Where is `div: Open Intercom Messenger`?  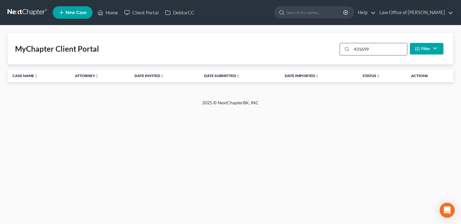 div: Open Intercom Messenger is located at coordinates (447, 210).